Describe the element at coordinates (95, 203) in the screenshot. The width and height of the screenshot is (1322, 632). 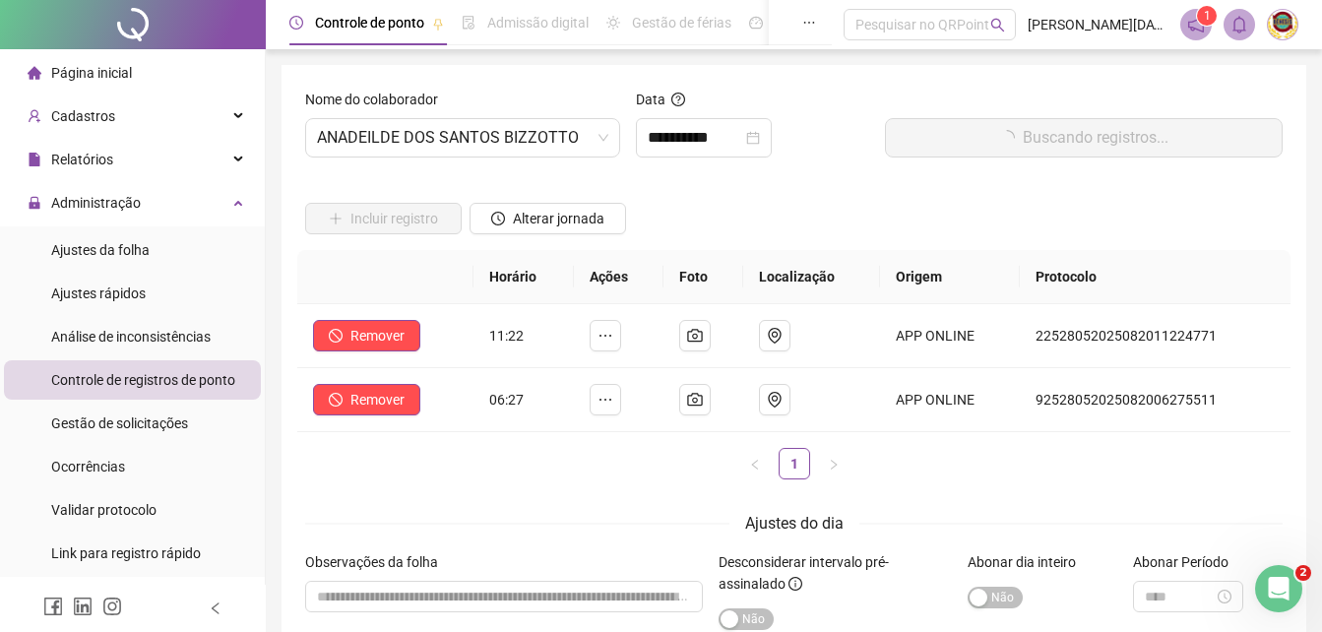
I see `span: Administração` at that location.